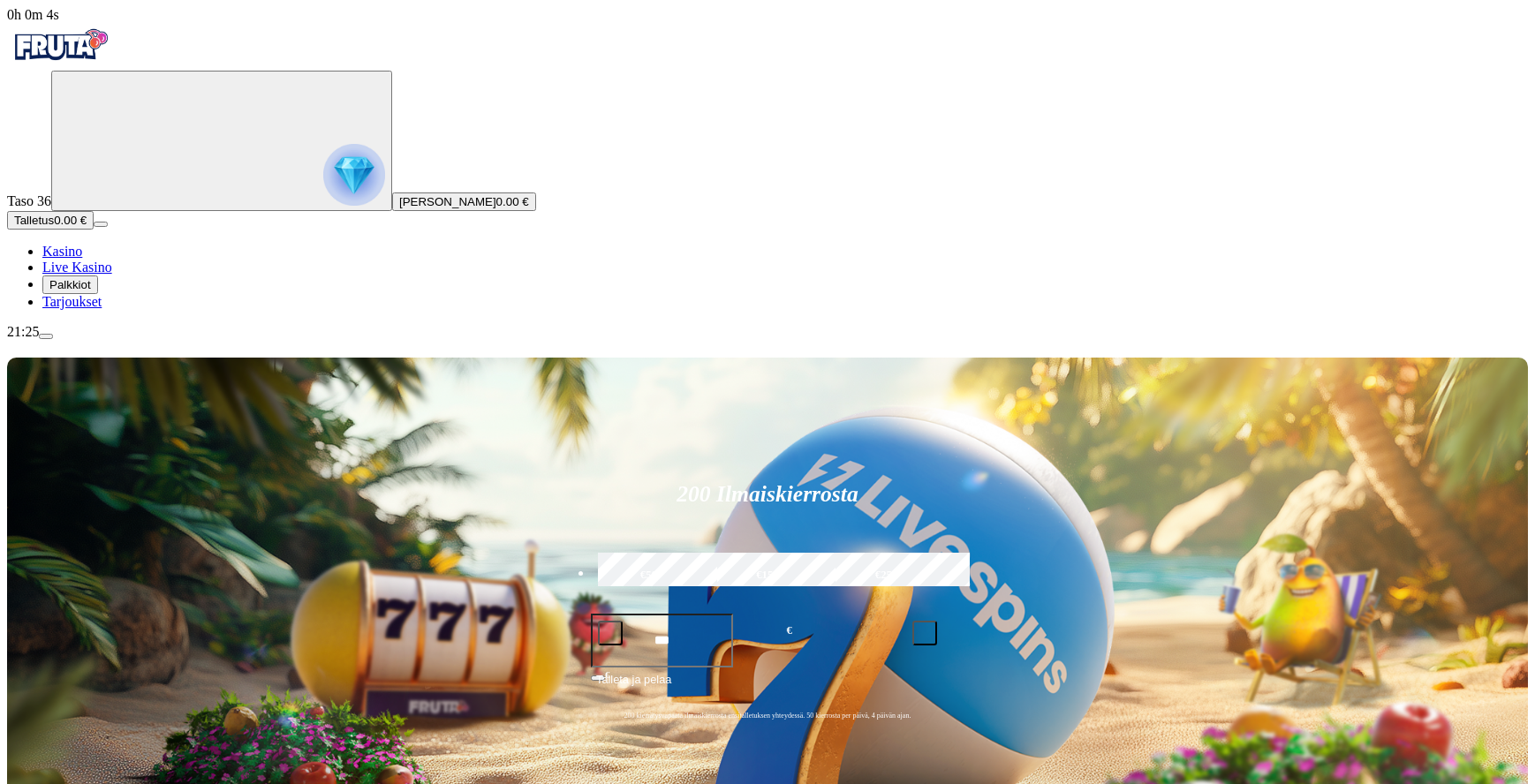  What do you see at coordinates (768, 576) in the screenshot?
I see `label: €150` at bounding box center [768, 576].